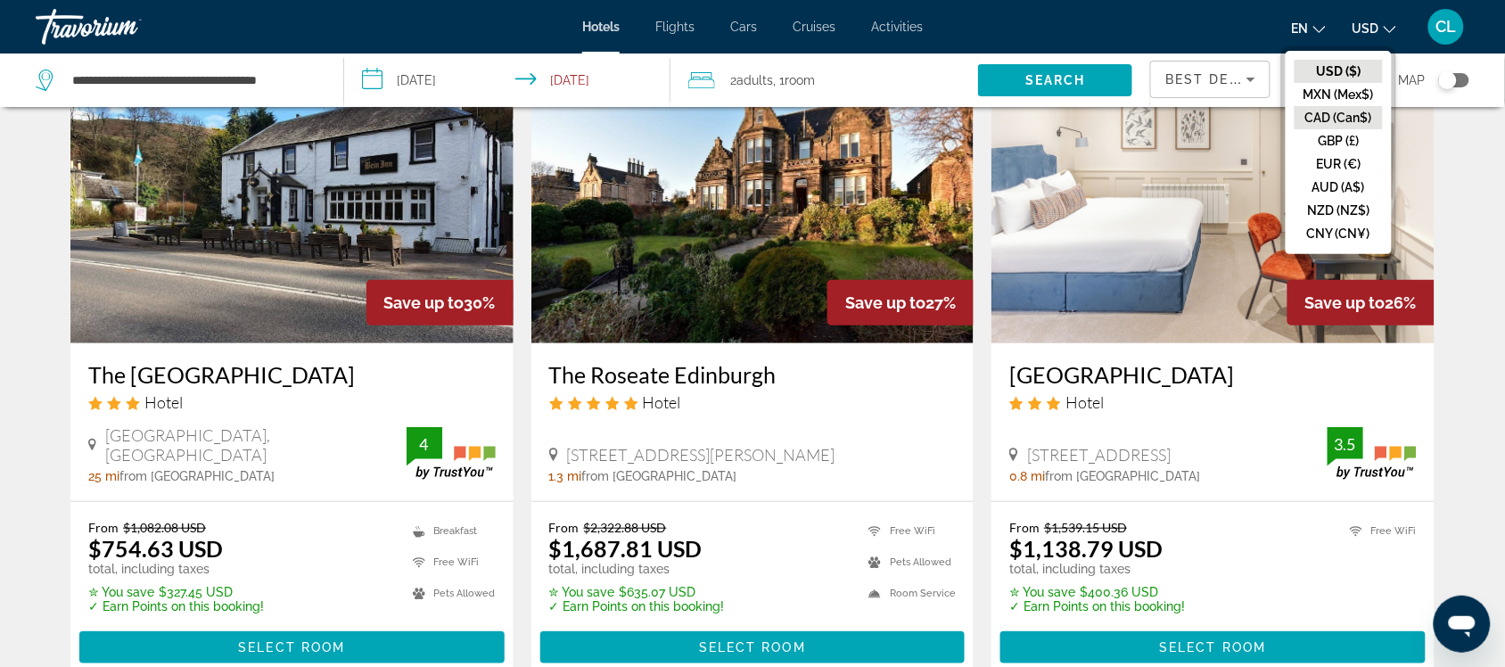 Image resolution: width=1505 pixels, height=667 pixels. Describe the element at coordinates (755, 80) in the screenshot. I see `span: Adults` at that location.